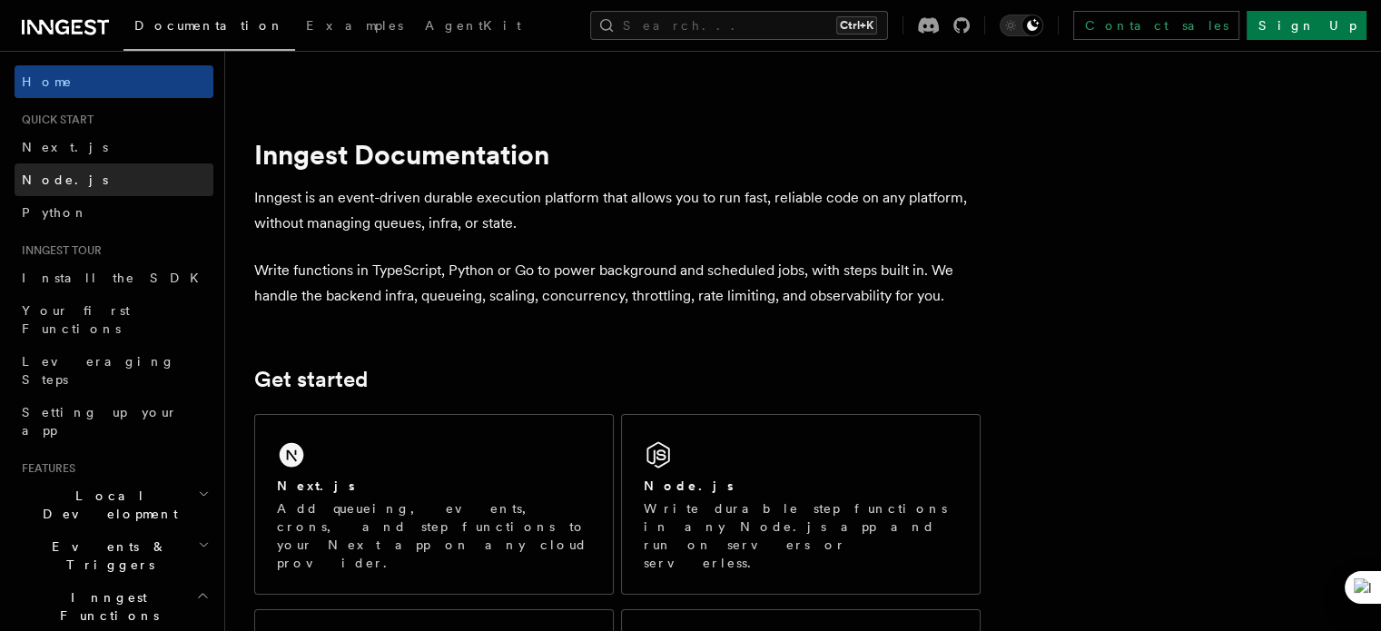  What do you see at coordinates (114, 370) in the screenshot?
I see `a: Leveraging Steps` at bounding box center [114, 370].